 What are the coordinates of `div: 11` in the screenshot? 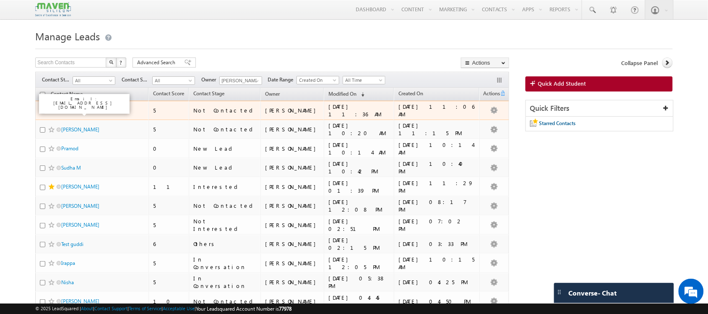 It's located at (169, 187).